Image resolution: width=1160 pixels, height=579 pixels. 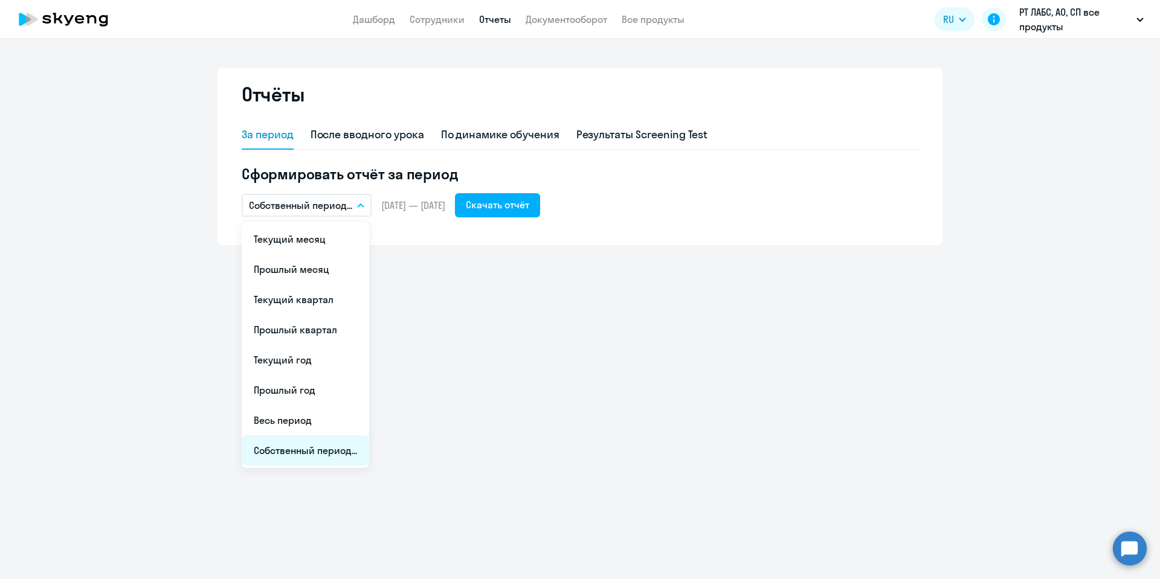 What do you see at coordinates (437, 19) in the screenshot?
I see `a: Сотрудники` at bounding box center [437, 19].